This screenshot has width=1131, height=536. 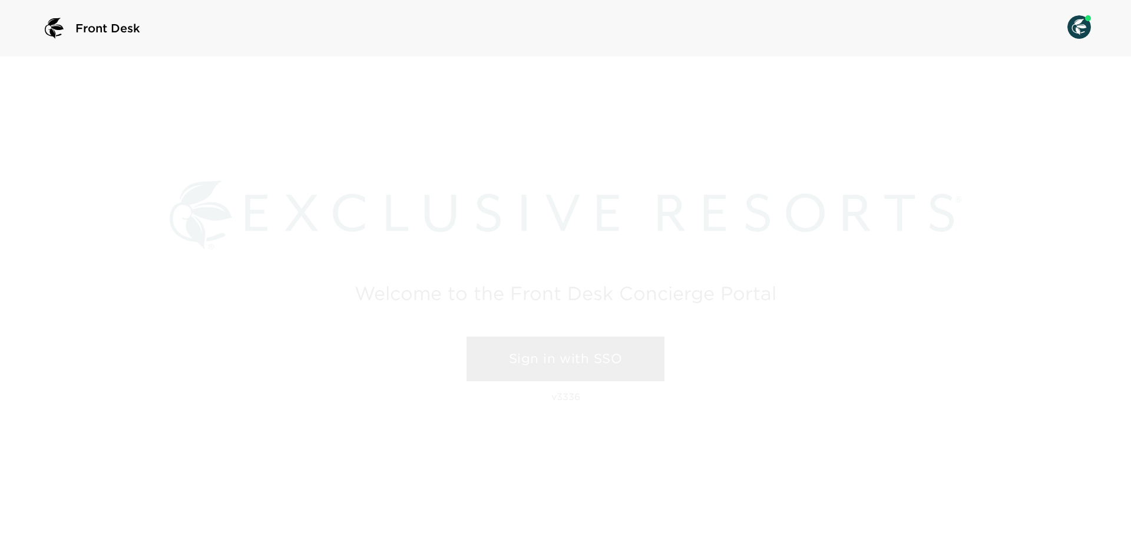 What do you see at coordinates (565, 293) in the screenshot?
I see `h2: Welcome to the Front Desk Concierge Portal` at bounding box center [565, 293].